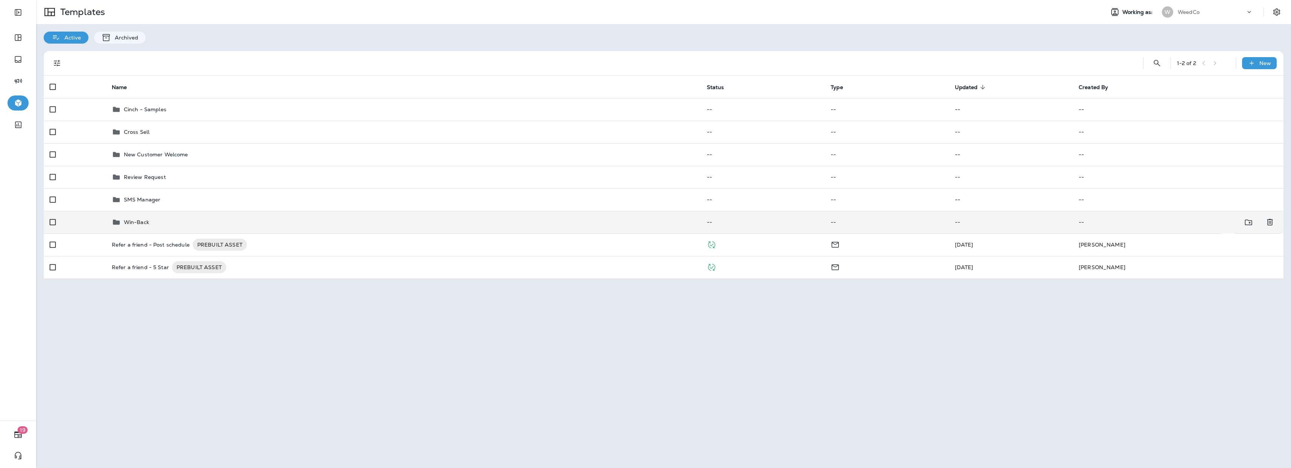 The width and height of the screenshot is (1291, 468). I want to click on button: Expand Sidebar, so click(18, 12).